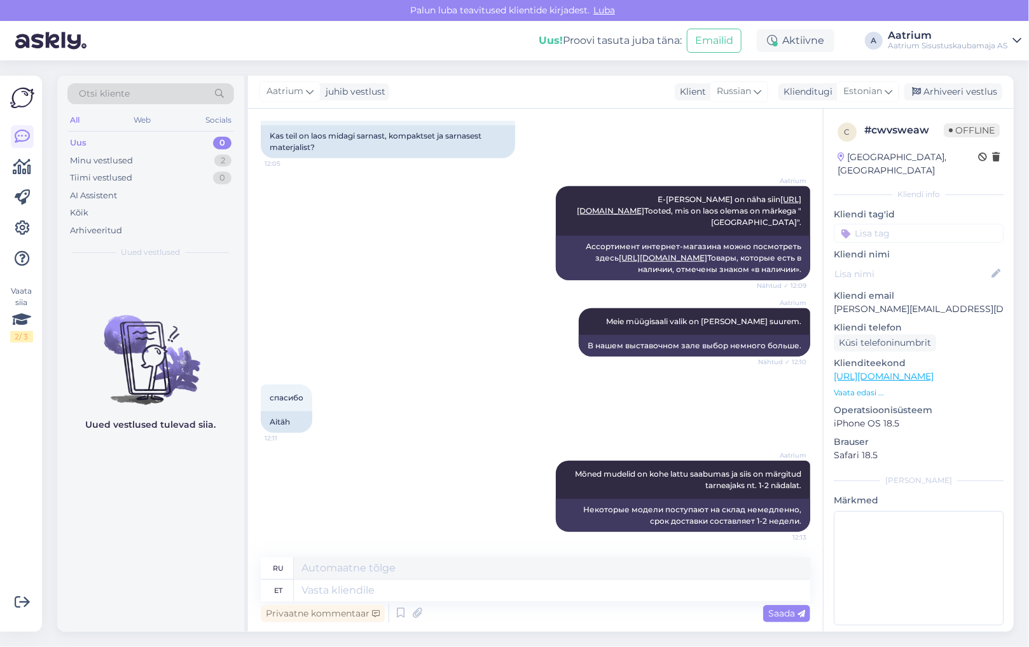  I want to click on p: Kliendi email, so click(918, 296).